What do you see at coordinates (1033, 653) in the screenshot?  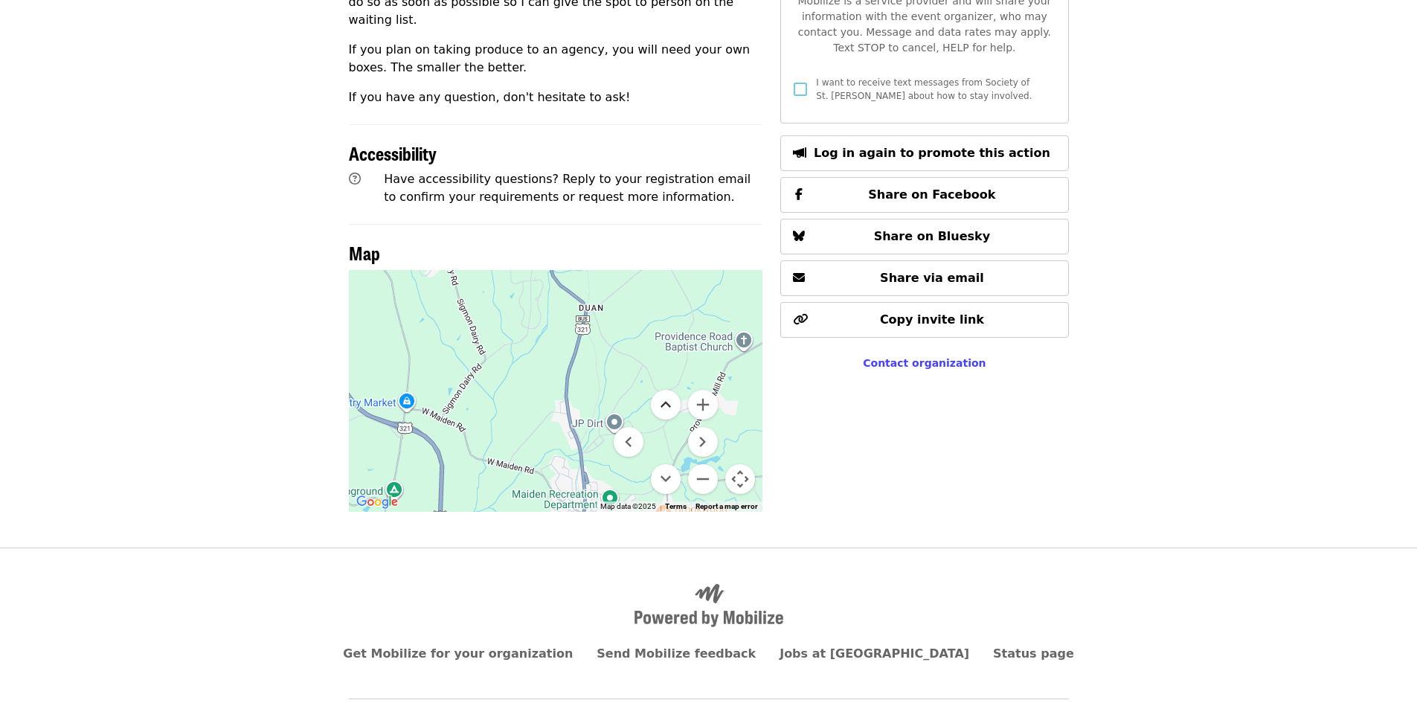 I see `span: Status page` at bounding box center [1033, 653].